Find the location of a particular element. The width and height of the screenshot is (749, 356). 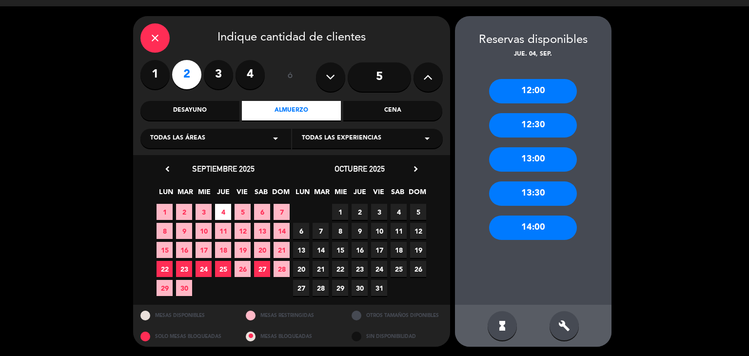

span: VIE is located at coordinates (242, 194).